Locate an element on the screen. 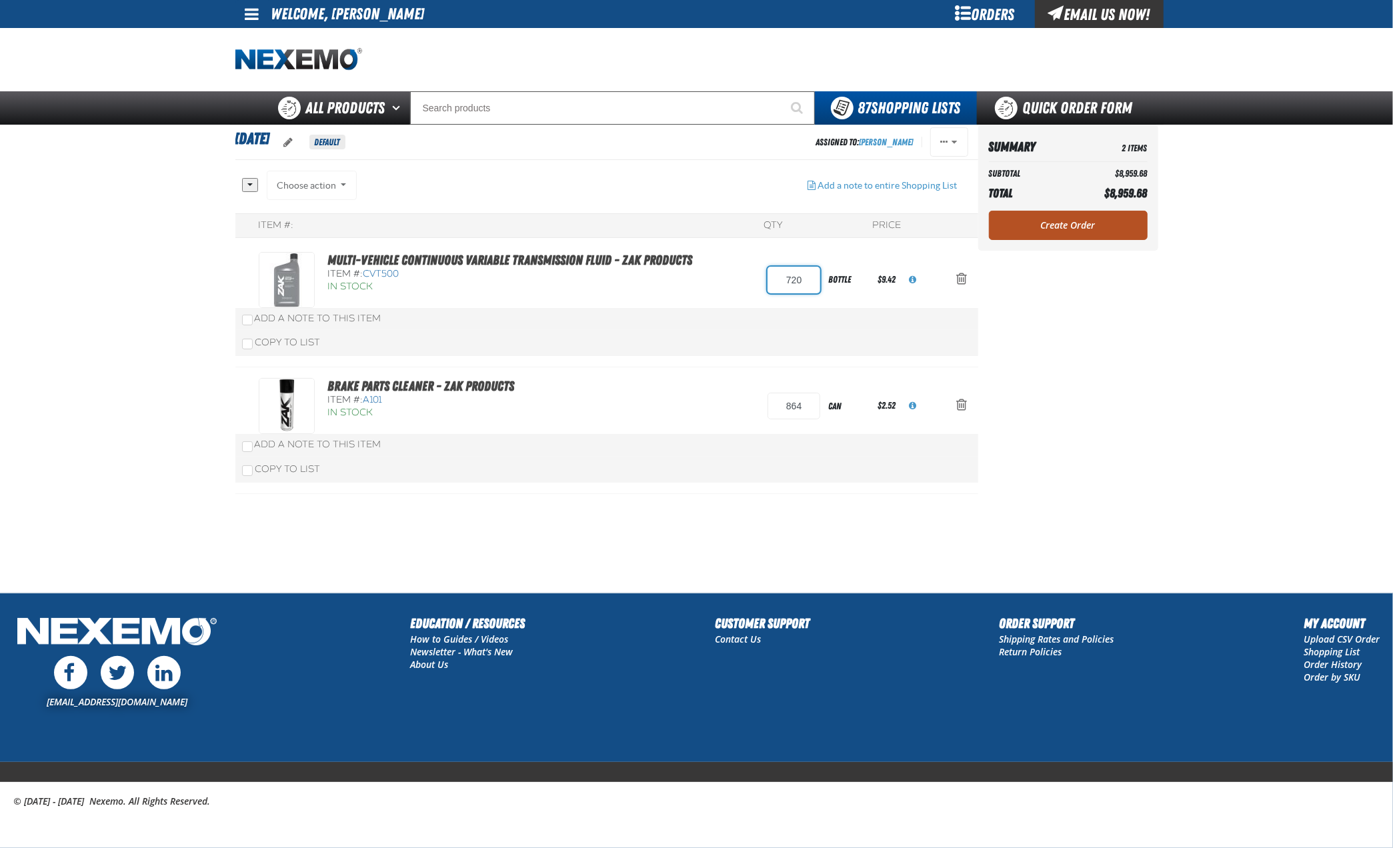 The width and height of the screenshot is (1393, 848). h2: Order Support is located at coordinates (1057, 624).